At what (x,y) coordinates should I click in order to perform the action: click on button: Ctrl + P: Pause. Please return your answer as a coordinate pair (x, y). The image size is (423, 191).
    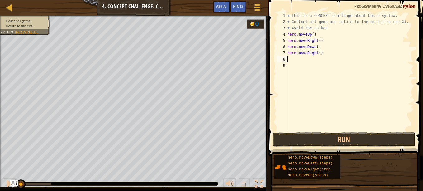
    Looking at the image, I should click on (9, 184).